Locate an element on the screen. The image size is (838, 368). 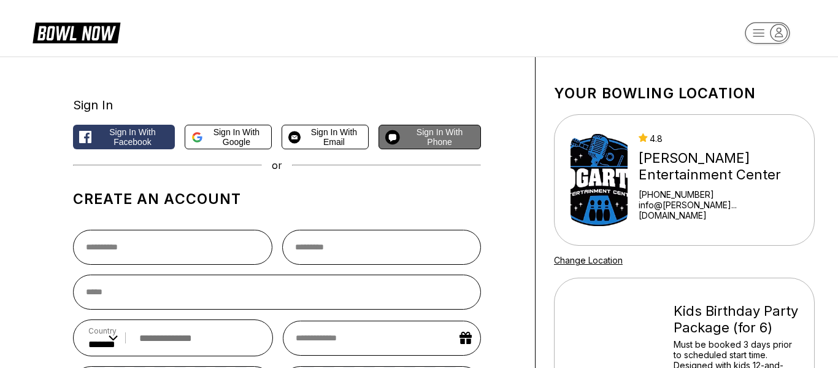
span: Sign in with Google is located at coordinates (237, 137).